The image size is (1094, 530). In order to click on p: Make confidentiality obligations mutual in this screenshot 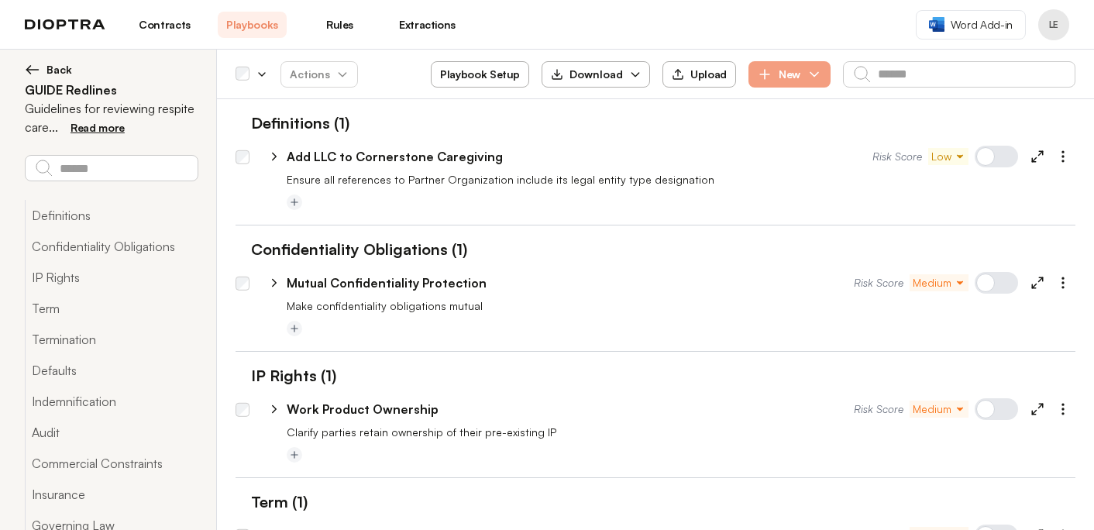, I will do `click(681, 306)`.